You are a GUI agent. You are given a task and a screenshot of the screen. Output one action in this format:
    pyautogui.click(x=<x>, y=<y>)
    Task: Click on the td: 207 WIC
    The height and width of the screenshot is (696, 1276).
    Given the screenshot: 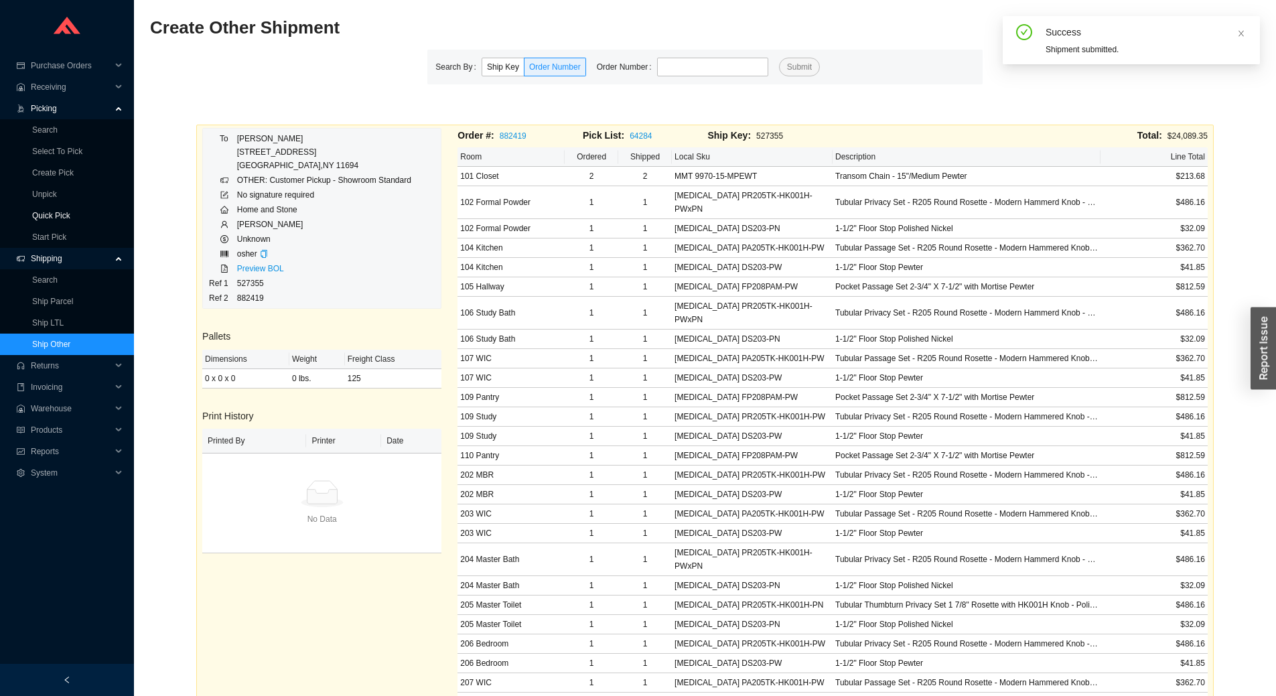 What is the action you would take?
    pyautogui.click(x=511, y=682)
    